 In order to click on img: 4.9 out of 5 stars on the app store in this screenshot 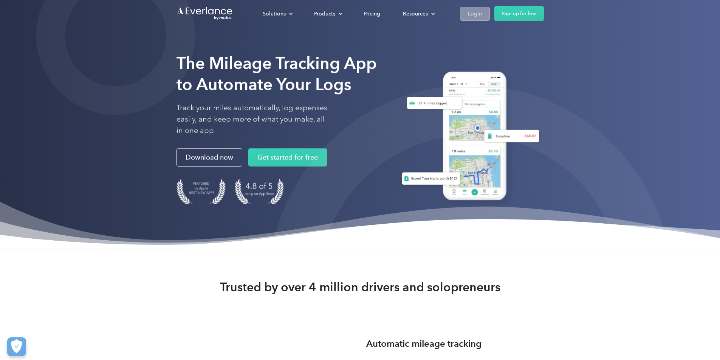, I will do `click(259, 191)`.